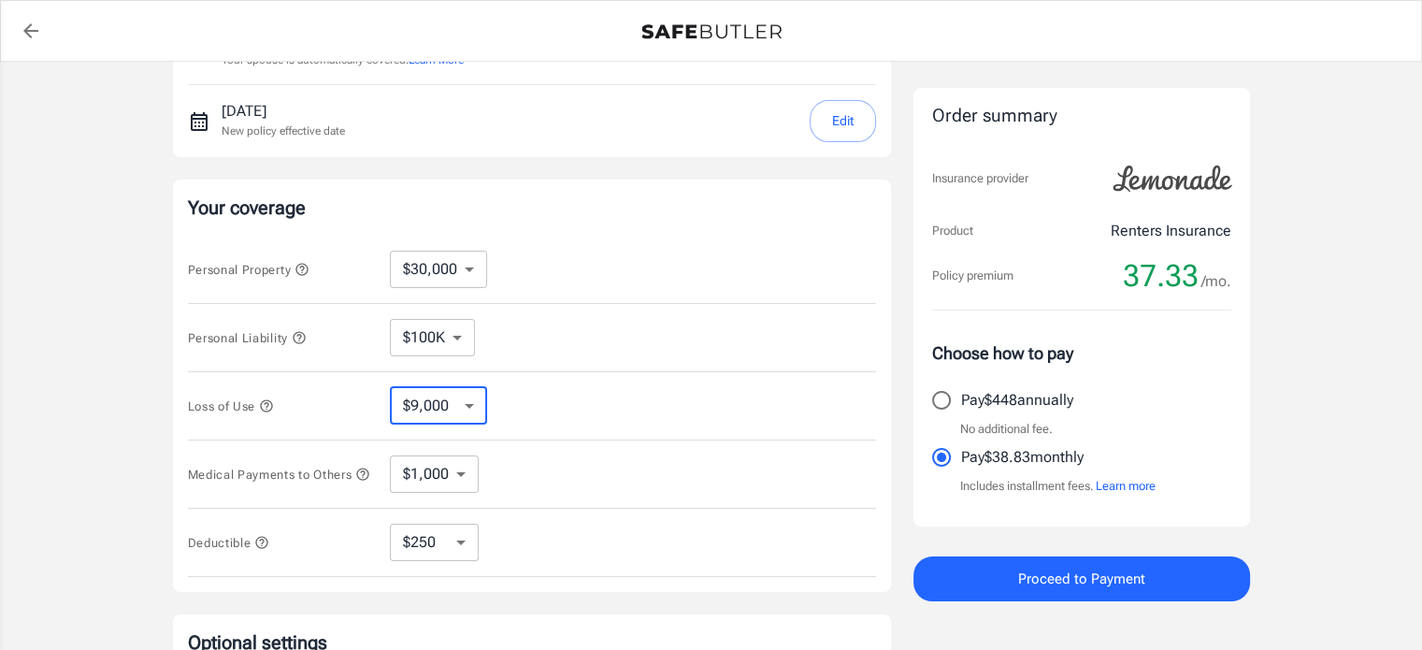 This screenshot has width=1422, height=650. I want to click on button: Deductible, so click(229, 542).